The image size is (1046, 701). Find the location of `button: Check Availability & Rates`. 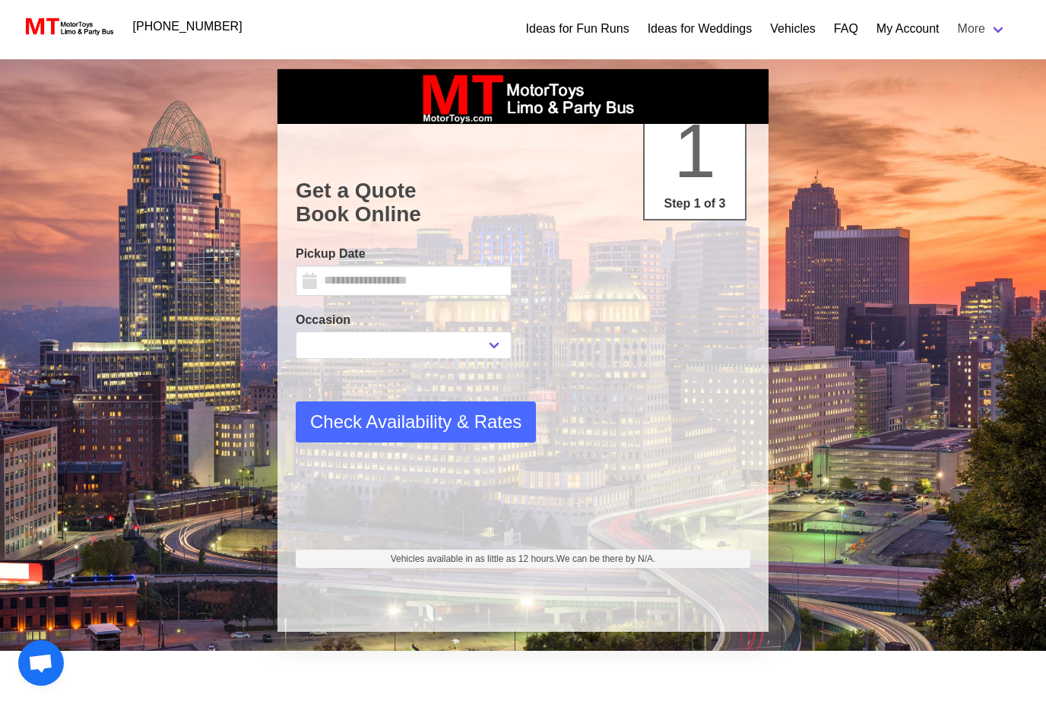

button: Check Availability & Rates is located at coordinates (416, 422).